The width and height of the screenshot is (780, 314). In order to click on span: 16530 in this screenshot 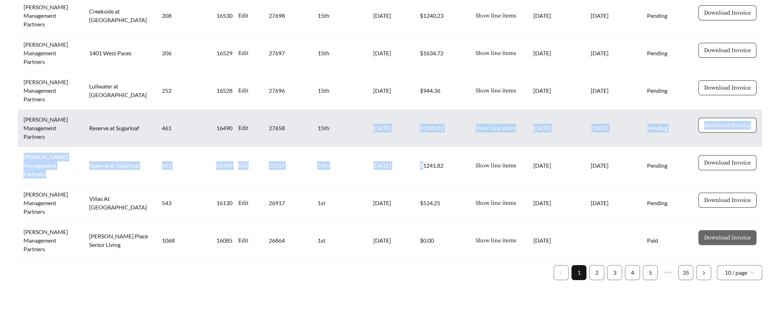, I will do `click(224, 16)`.